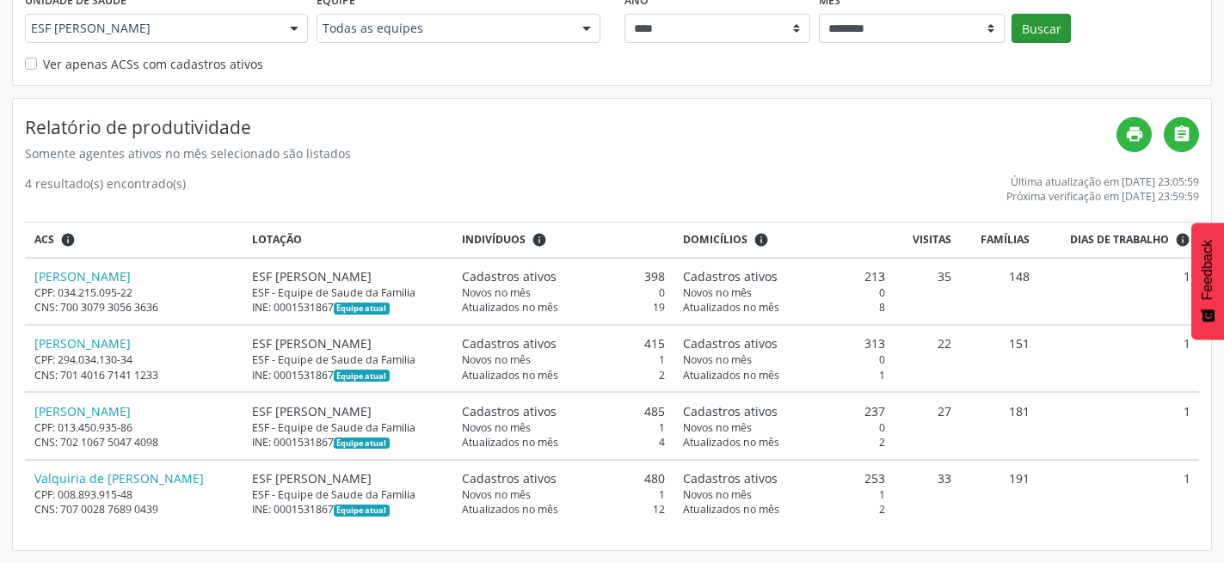  What do you see at coordinates (134, 375) in the screenshot?
I see `div: CNS: 701 4016 7141 1233` at bounding box center [134, 375].